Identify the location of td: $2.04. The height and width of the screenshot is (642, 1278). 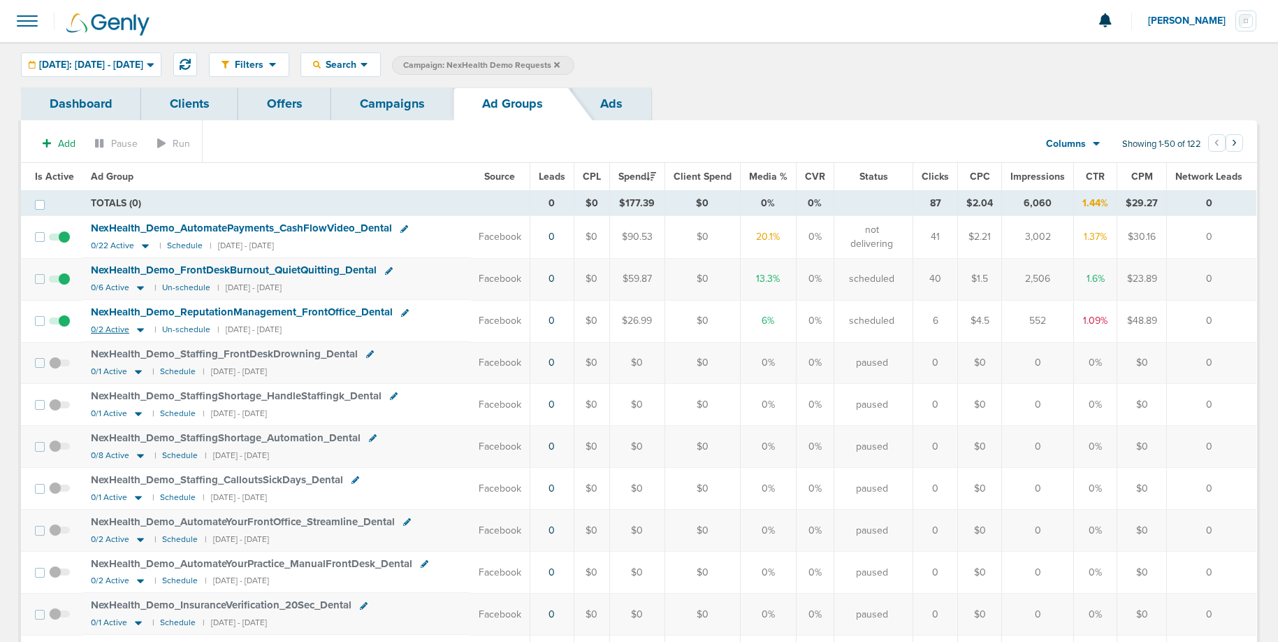
(980, 203).